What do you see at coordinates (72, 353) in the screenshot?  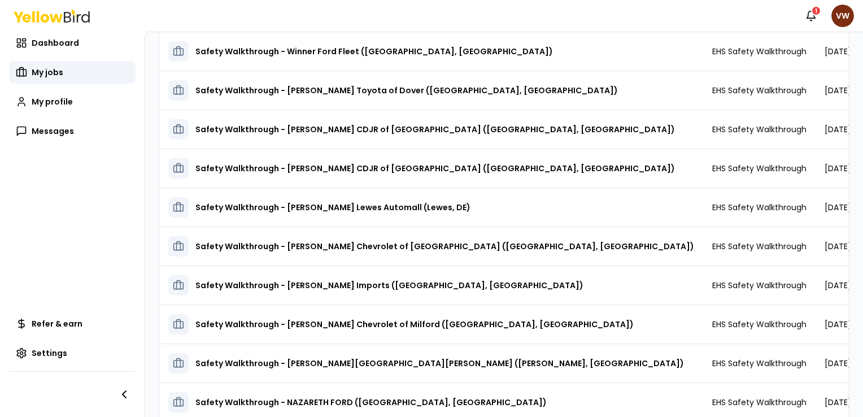 I see `a: Settings` at bounding box center [72, 353].